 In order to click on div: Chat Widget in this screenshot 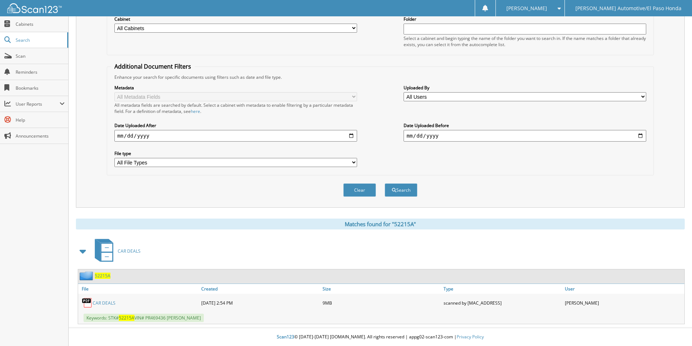, I will do `click(673, 329)`.